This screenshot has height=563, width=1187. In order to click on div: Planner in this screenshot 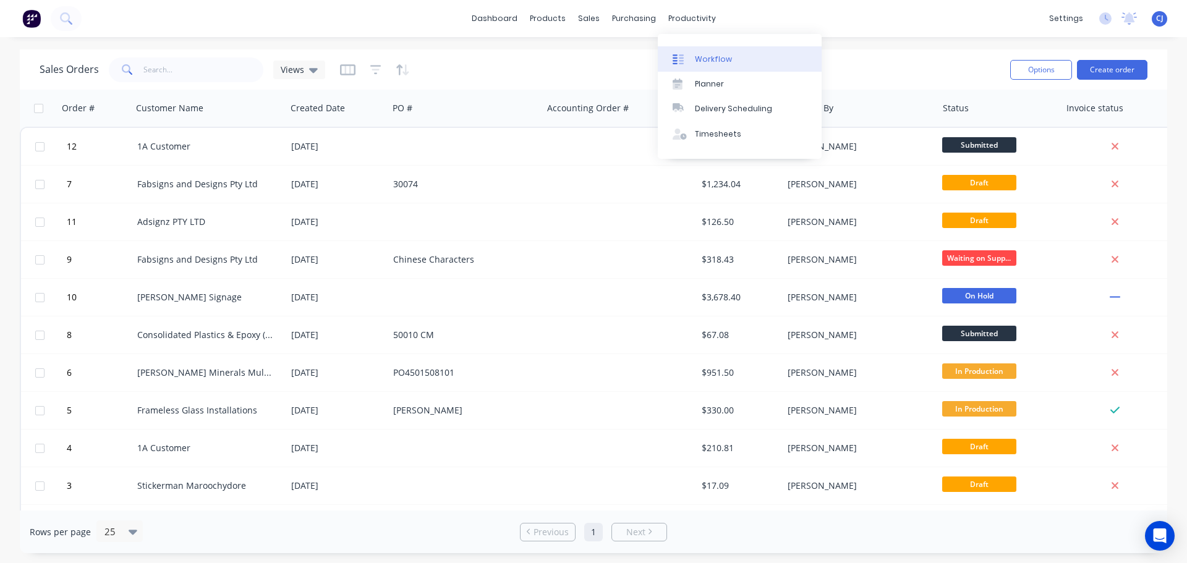, I will do `click(709, 84)`.